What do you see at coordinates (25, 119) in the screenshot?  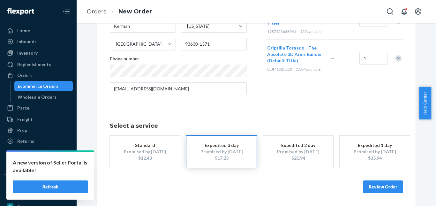 I see `div: Freight` at bounding box center [25, 119].